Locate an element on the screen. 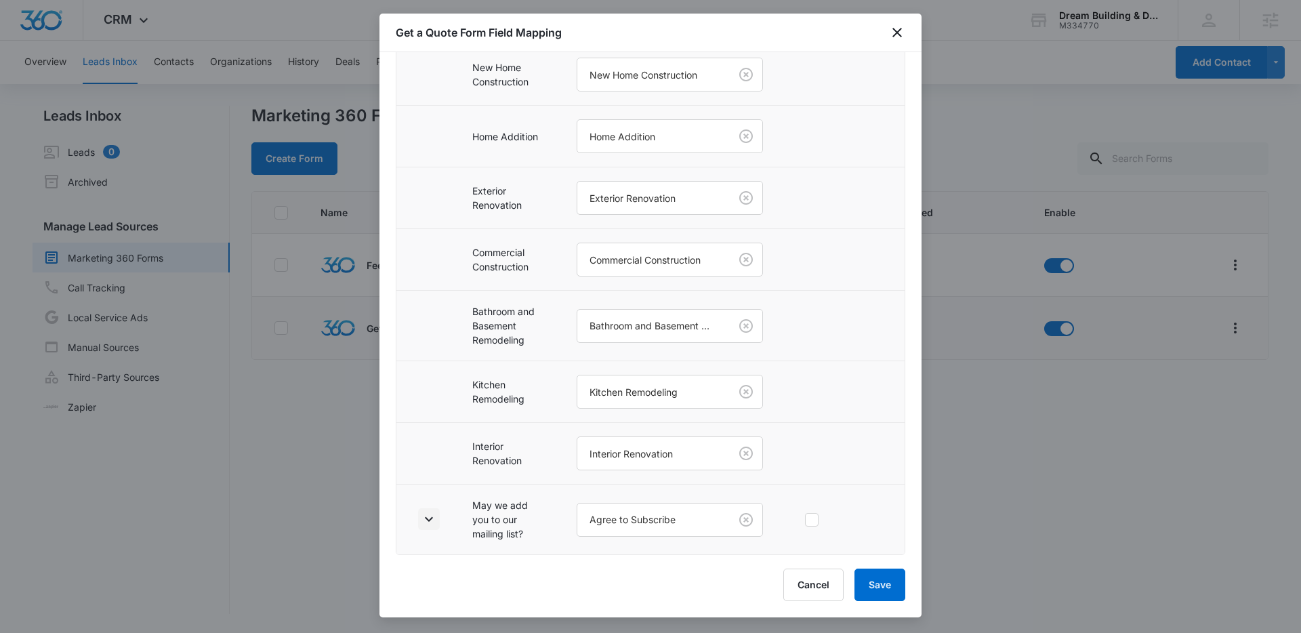 This screenshot has width=1301, height=633. td: Commercial Construction is located at coordinates (508, 259).